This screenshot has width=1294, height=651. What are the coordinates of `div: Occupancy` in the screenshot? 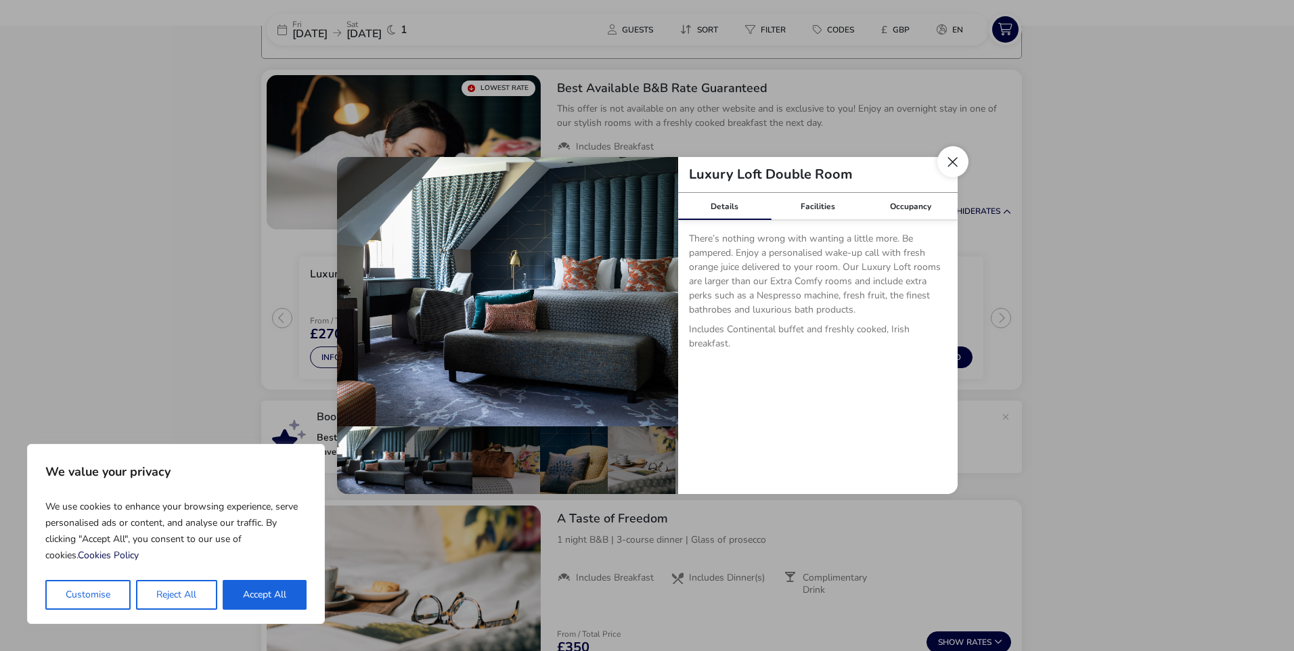 It's located at (911, 206).